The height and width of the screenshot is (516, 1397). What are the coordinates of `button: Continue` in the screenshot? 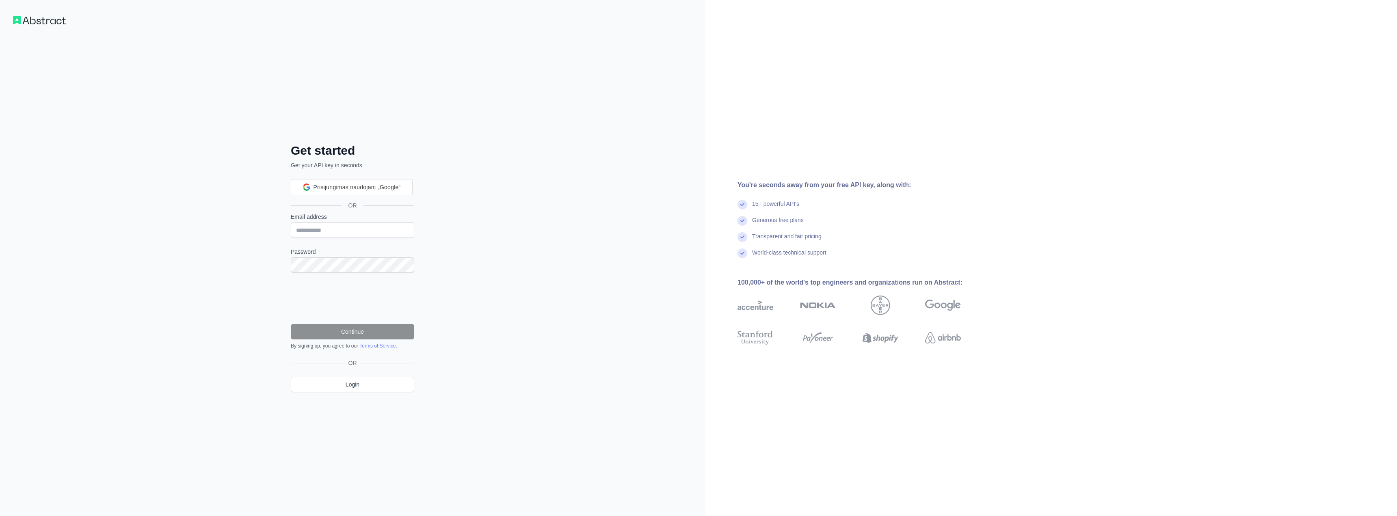 It's located at (353, 332).